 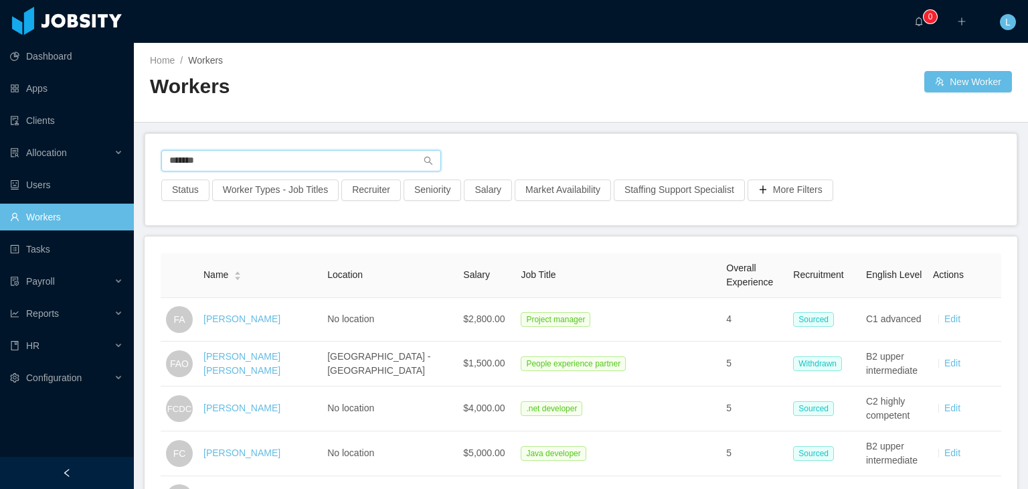 I want to click on span: Java developer, so click(x=553, y=453).